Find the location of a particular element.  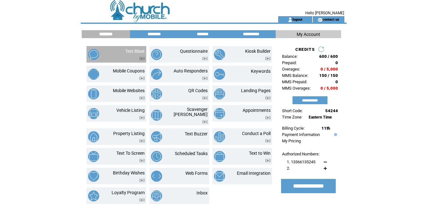

span: 2. is located at coordinates (289, 168).